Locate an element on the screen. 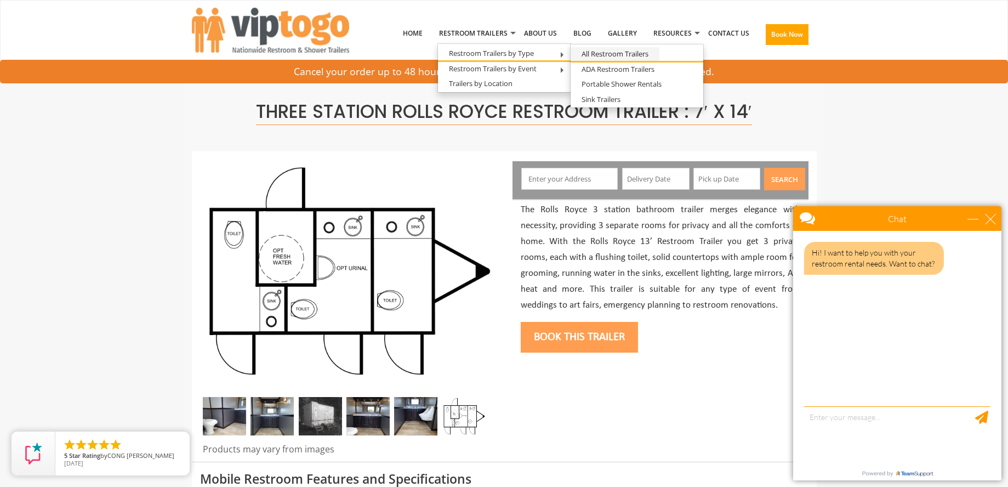 The height and width of the screenshot is (487, 1008). a: Sink Trailers is located at coordinates (601, 99).